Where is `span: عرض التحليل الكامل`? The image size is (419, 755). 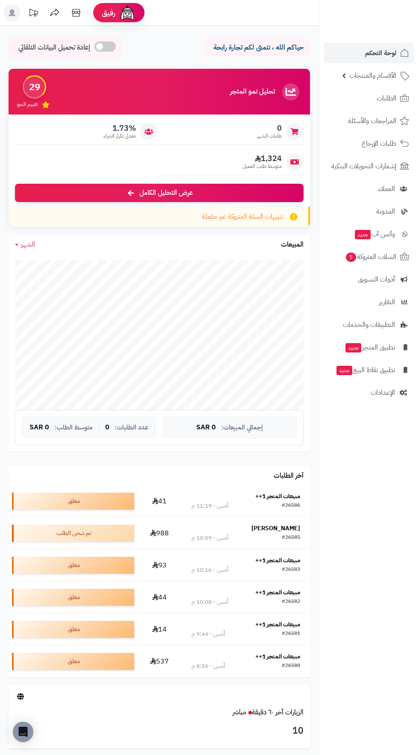 span: عرض التحليل الكامل is located at coordinates (166, 193).